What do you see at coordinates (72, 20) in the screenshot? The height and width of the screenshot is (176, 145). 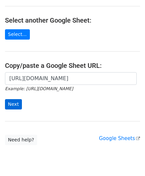 I see `h4: Select another Google Sheet:` at bounding box center [72, 20].